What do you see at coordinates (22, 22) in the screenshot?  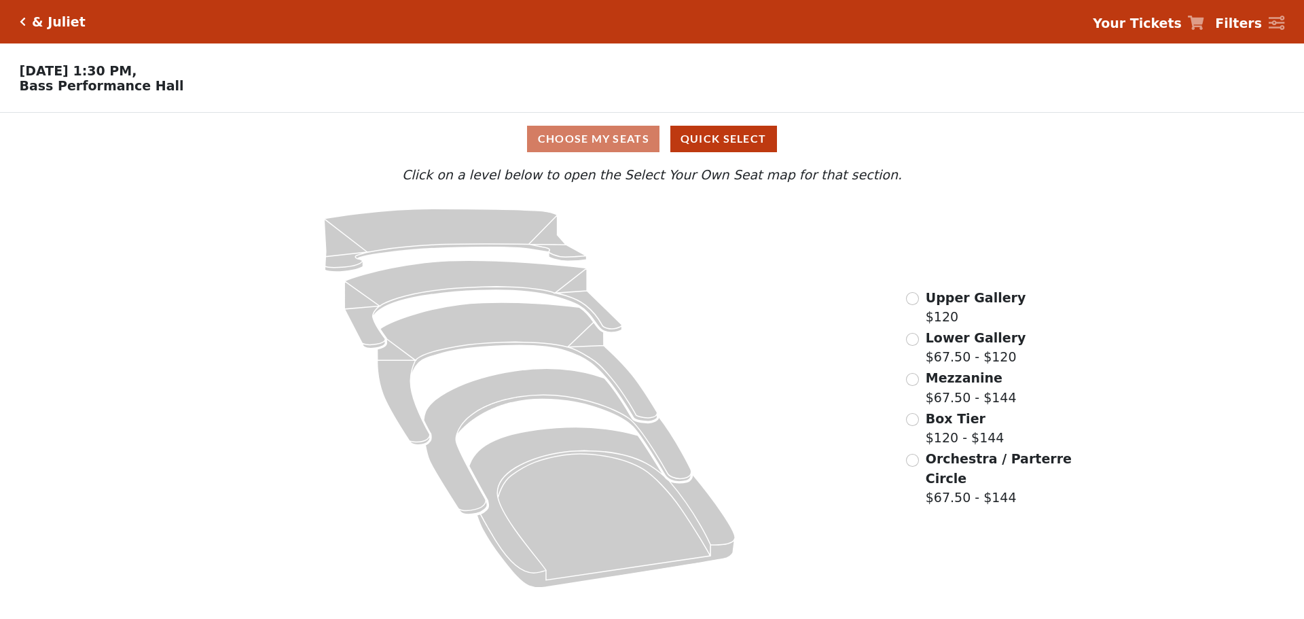 I see `a: Click here to go back to filters` at bounding box center [22, 22].